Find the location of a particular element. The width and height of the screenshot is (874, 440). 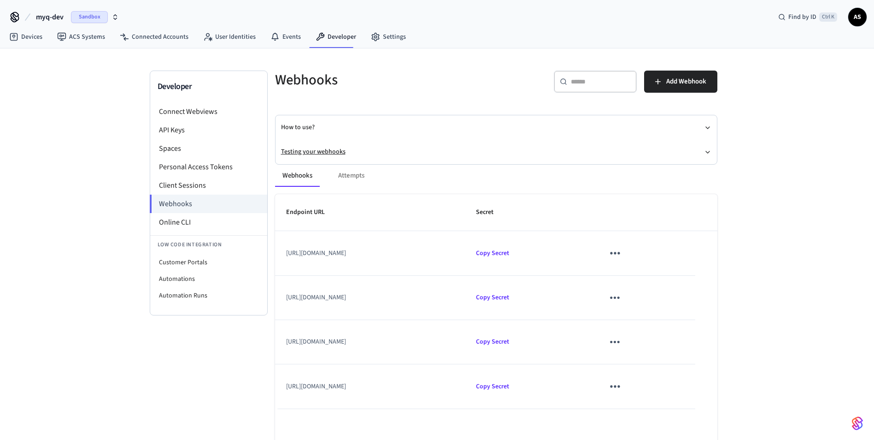

li: Automations is located at coordinates (209, 279).